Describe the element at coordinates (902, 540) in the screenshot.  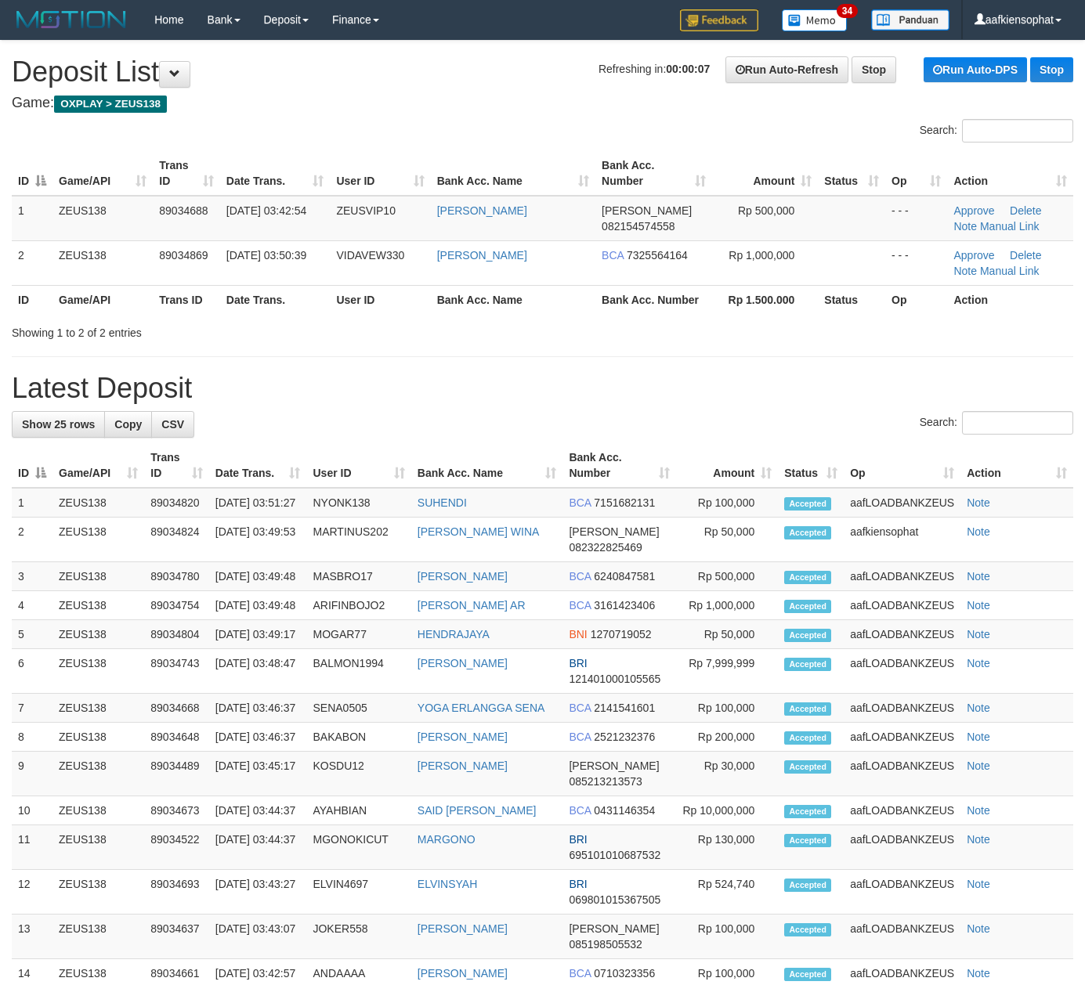
I see `td: aafkiensophat` at that location.